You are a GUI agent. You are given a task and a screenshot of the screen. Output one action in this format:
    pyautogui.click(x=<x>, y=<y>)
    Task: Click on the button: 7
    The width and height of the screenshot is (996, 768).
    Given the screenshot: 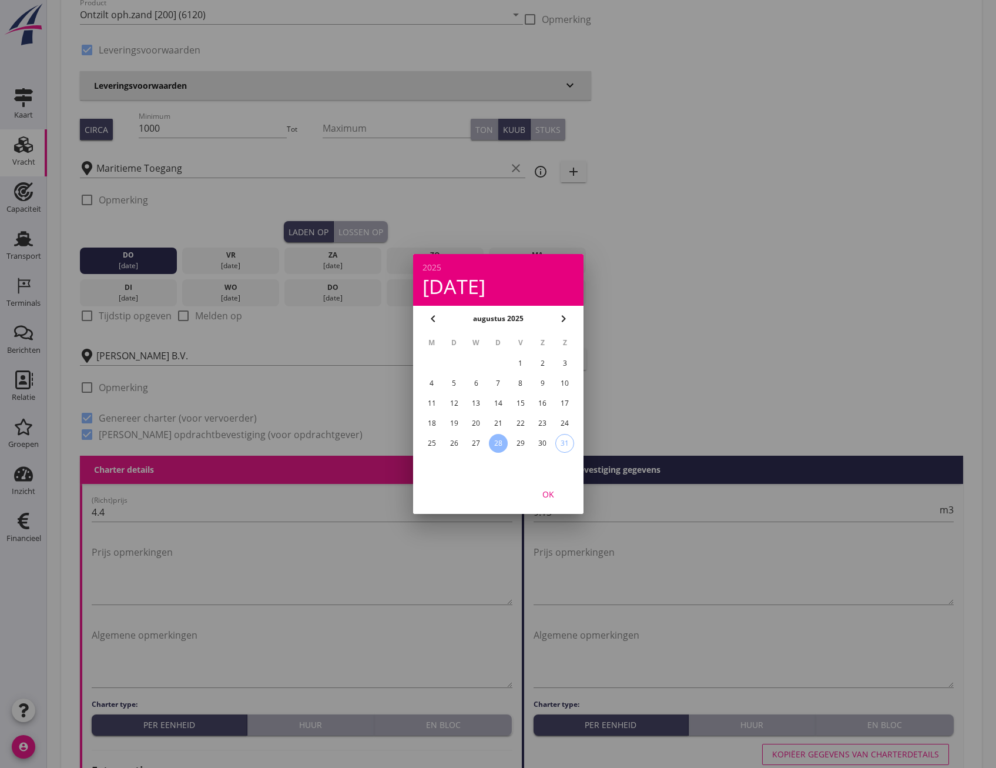 What is the action you would take?
    pyautogui.click(x=498, y=383)
    